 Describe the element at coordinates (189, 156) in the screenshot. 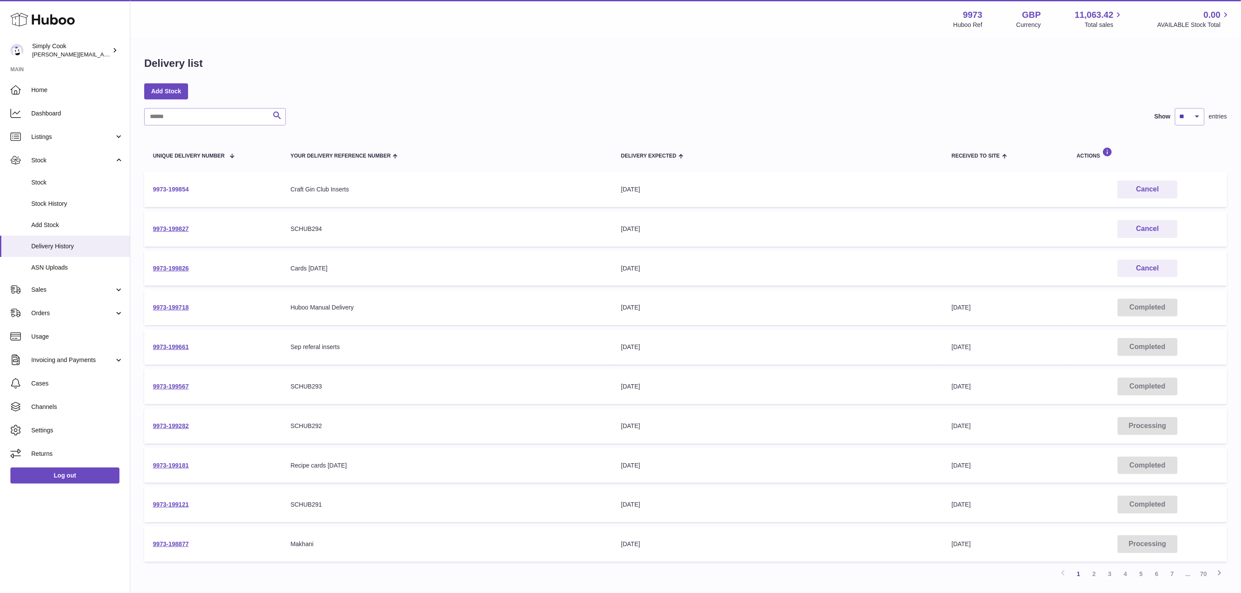

I see `span: Unique Delivery Number` at that location.